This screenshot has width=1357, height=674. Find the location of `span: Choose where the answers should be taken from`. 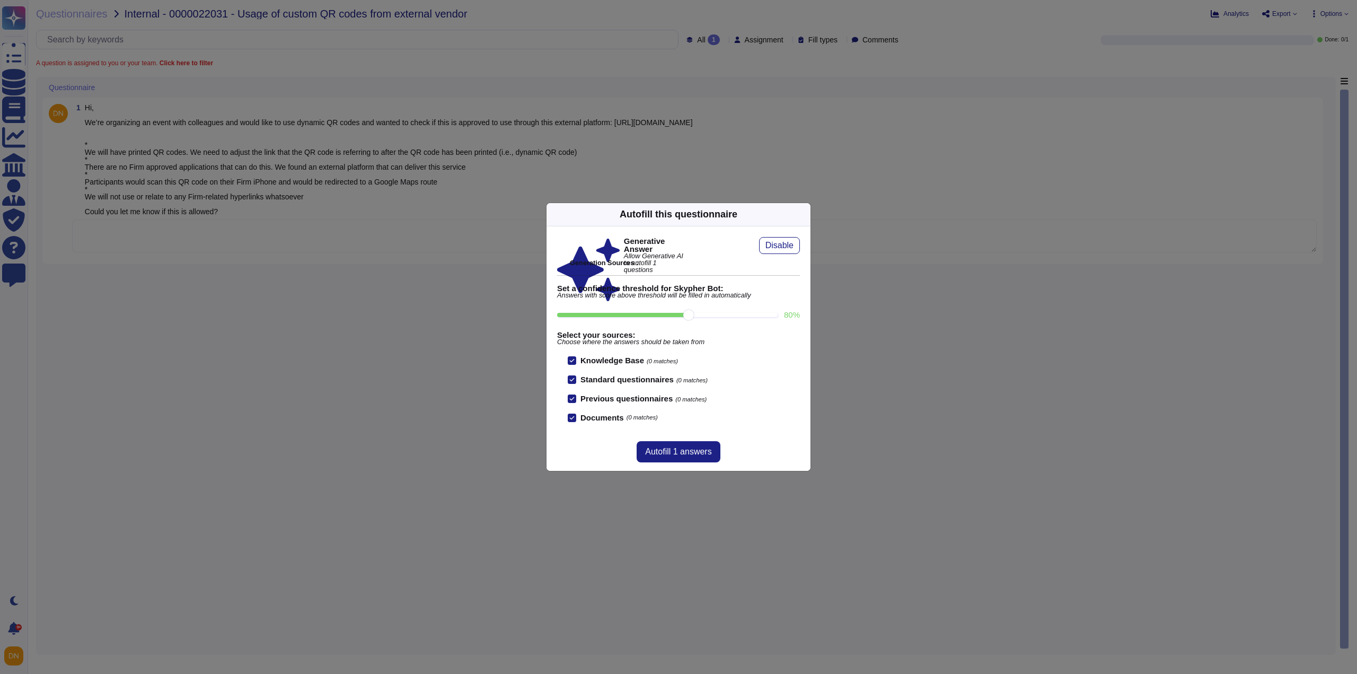

span: Choose where the answers should be taken from is located at coordinates (679, 342).